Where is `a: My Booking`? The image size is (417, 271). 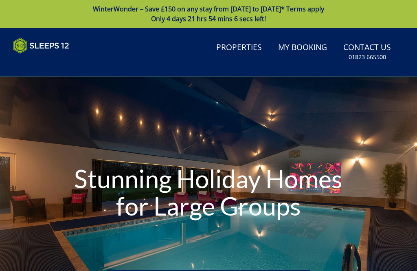
a: My Booking is located at coordinates (303, 48).